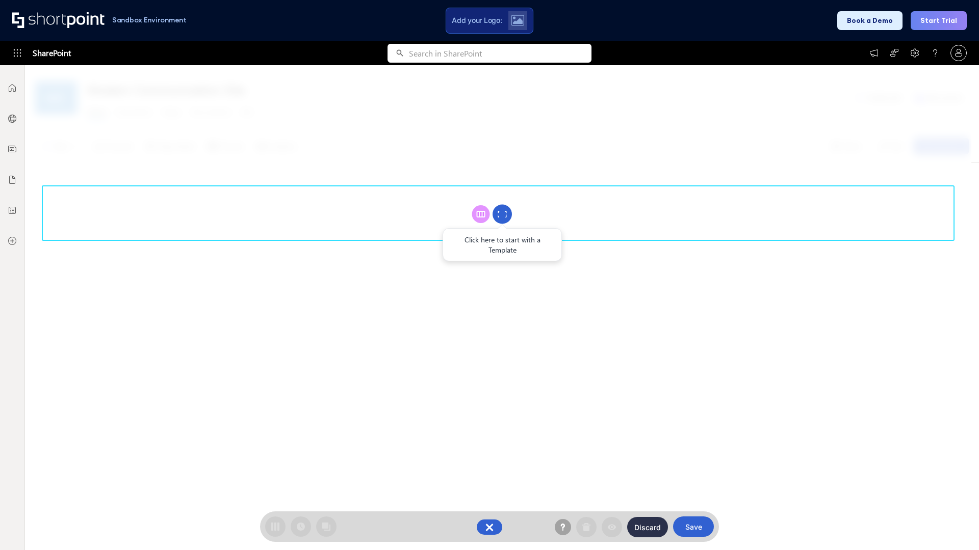 The height and width of the screenshot is (550, 979). Describe the element at coordinates (517, 20) in the screenshot. I see `img: Upload logo` at that location.